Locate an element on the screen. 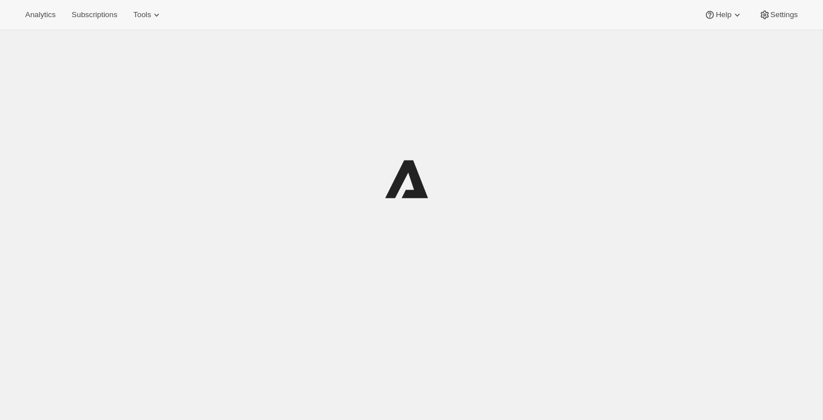 This screenshot has height=420, width=823. span: Tools is located at coordinates (142, 15).